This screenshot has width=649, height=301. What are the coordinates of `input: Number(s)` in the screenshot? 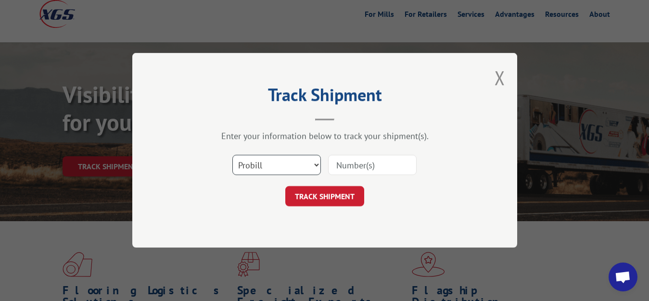 It's located at (372, 165).